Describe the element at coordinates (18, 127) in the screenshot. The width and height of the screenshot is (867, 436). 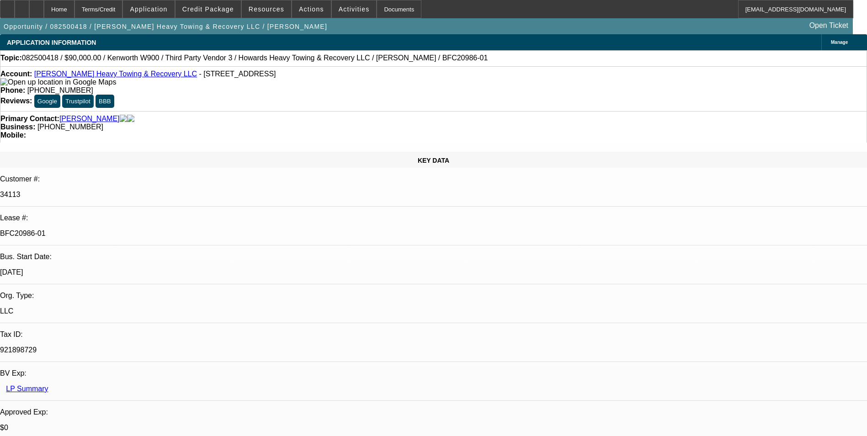
I see `strong: Business:` at that location.